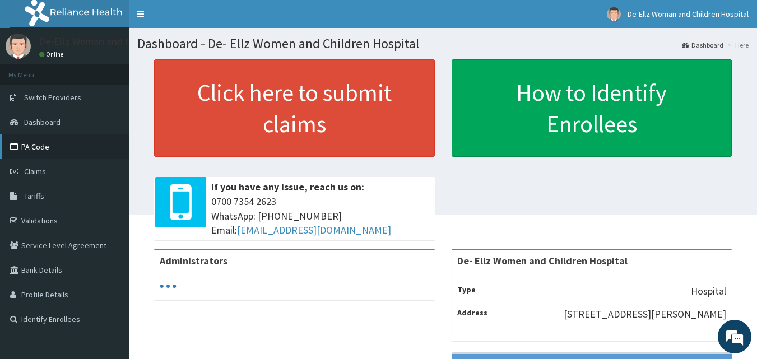 The width and height of the screenshot is (757, 359). What do you see at coordinates (42, 122) in the screenshot?
I see `span: Dashboard` at bounding box center [42, 122].